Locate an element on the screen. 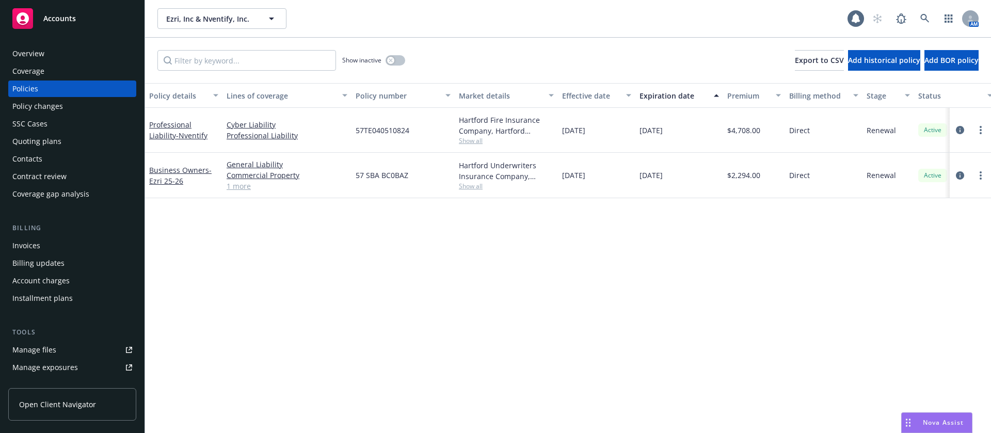  div: Billing updates is located at coordinates (38, 263).